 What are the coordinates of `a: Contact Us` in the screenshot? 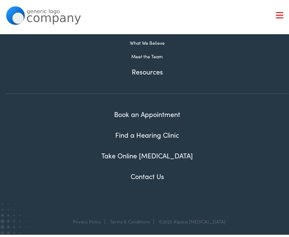 It's located at (147, 174).